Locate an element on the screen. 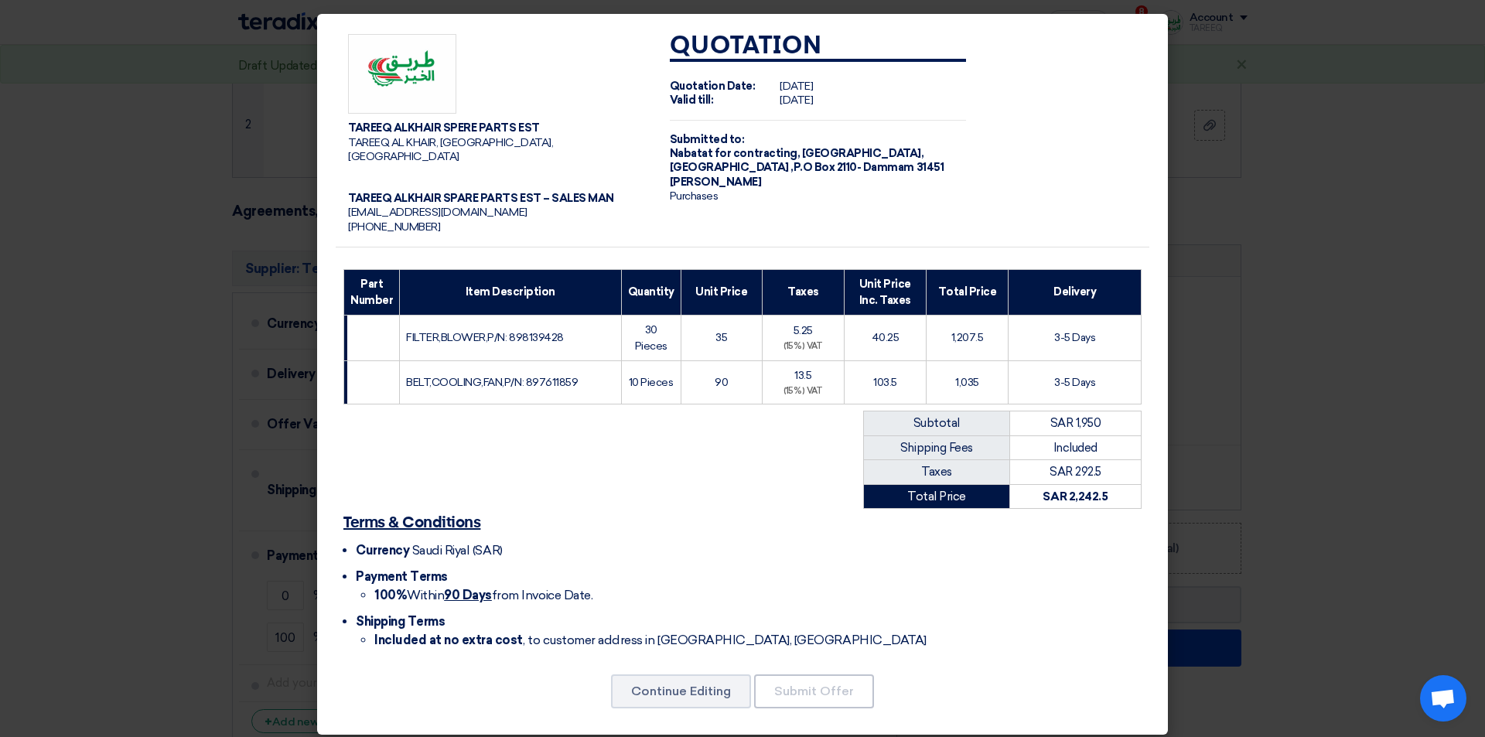 The height and width of the screenshot is (737, 1485). div: TAREEQ ALKHAIR SPARE PARTS EST – SALES MAN is located at coordinates (496, 199).